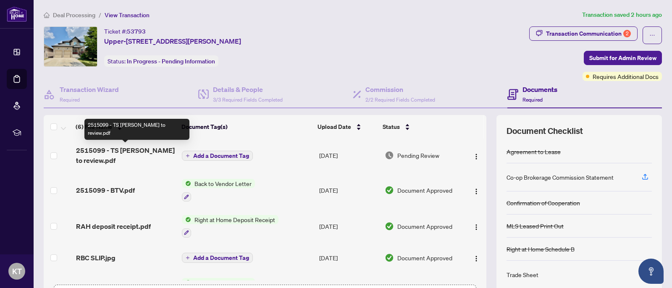 The height and width of the screenshot is (288, 672). What do you see at coordinates (583, 34) in the screenshot?
I see `button: Transaction Communication2` at bounding box center [583, 34].